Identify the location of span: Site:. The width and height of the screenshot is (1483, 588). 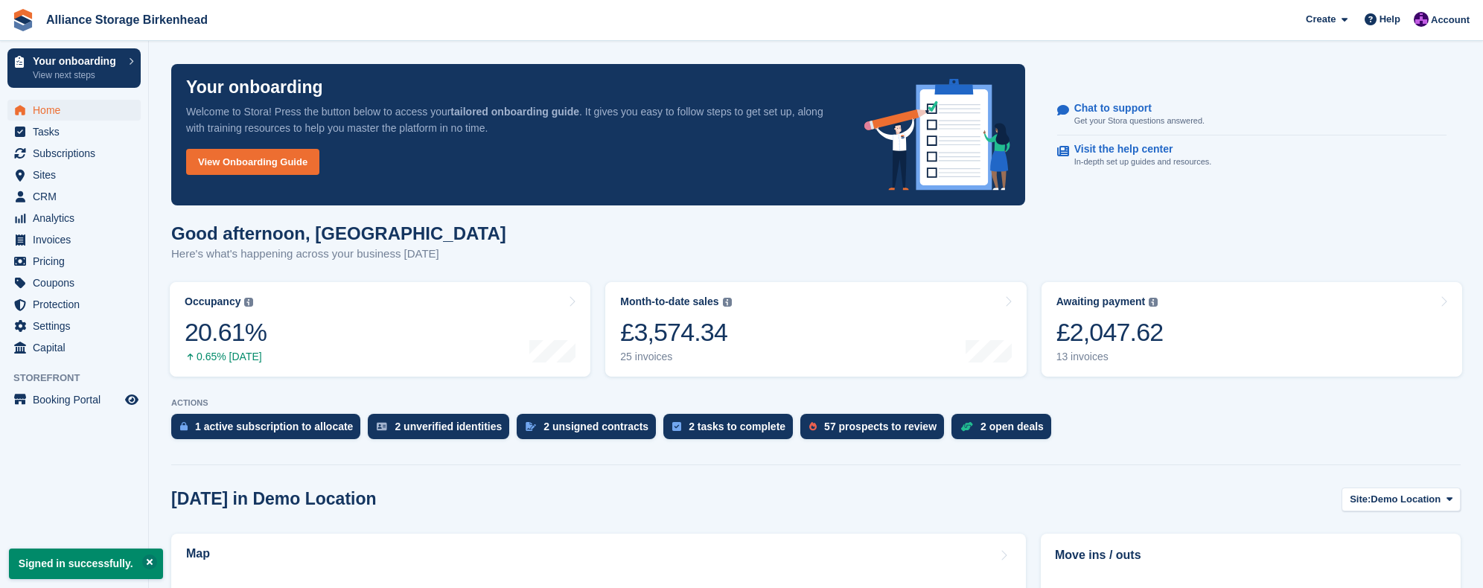
(1360, 500).